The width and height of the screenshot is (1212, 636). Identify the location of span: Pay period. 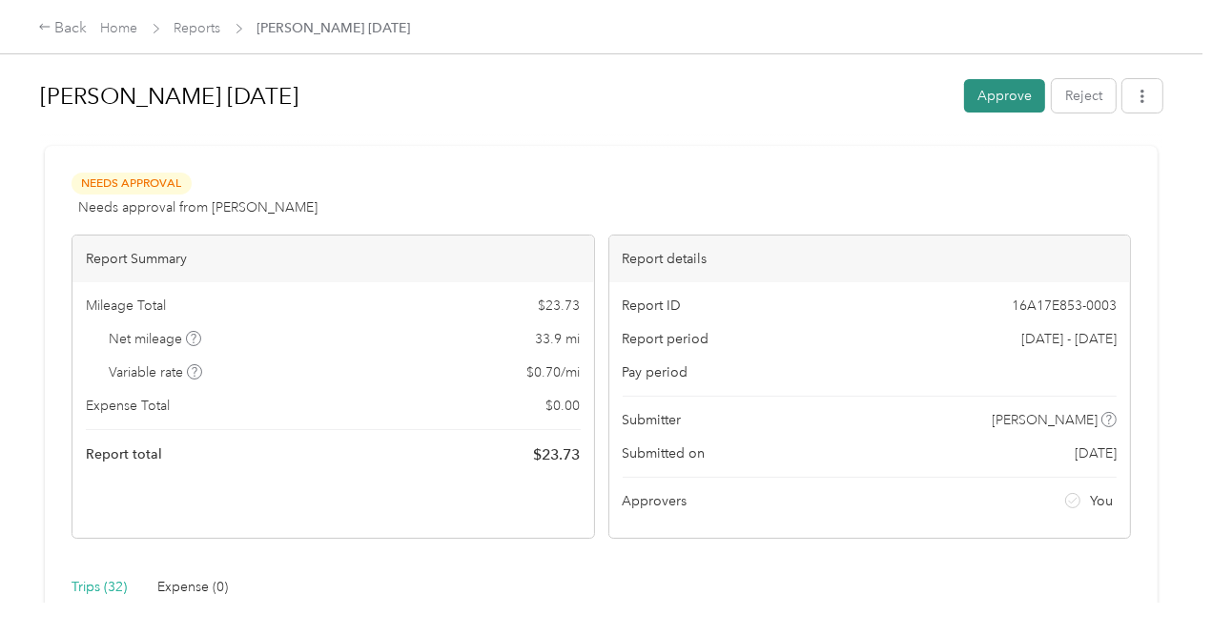
(655, 372).